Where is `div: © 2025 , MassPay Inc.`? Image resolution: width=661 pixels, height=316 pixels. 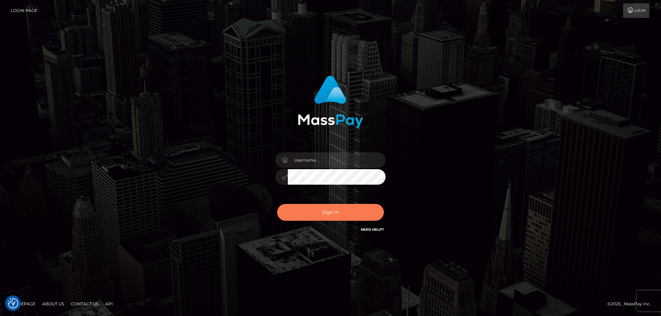 div: © 2025 , MassPay Inc. is located at coordinates (631, 304).